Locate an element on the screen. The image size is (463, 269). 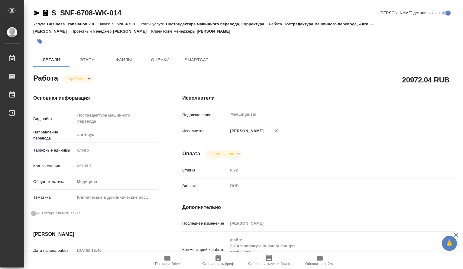
button: Обновить файлы is located at coordinates (320, 261).